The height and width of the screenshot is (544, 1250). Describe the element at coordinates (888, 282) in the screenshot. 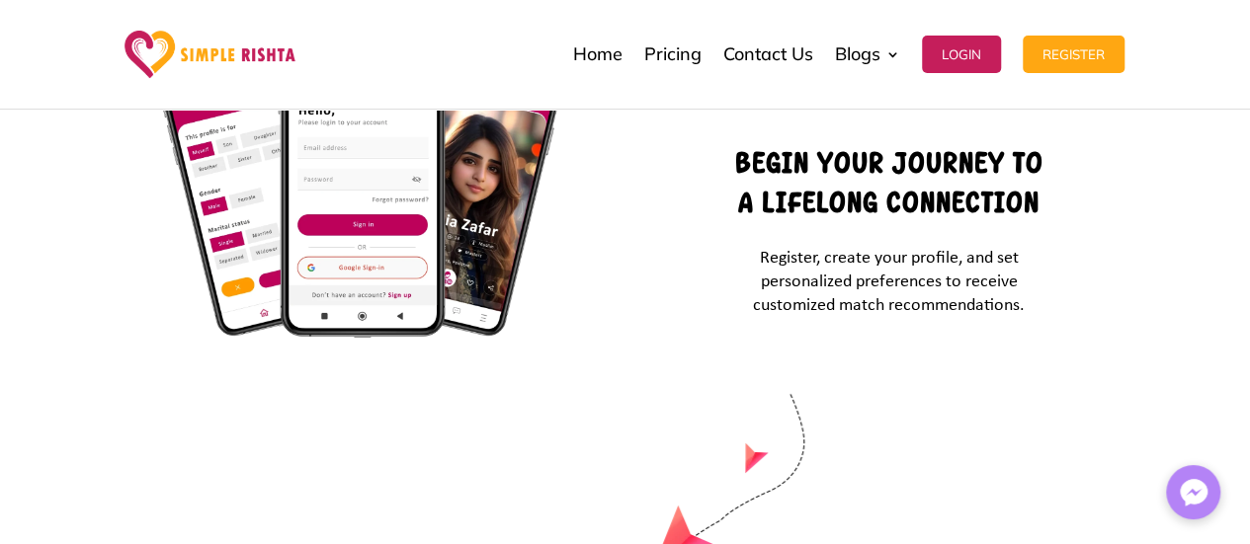

I see `span: Register, create your profile, and set personalized preferences to receive customized match recom...` at that location.